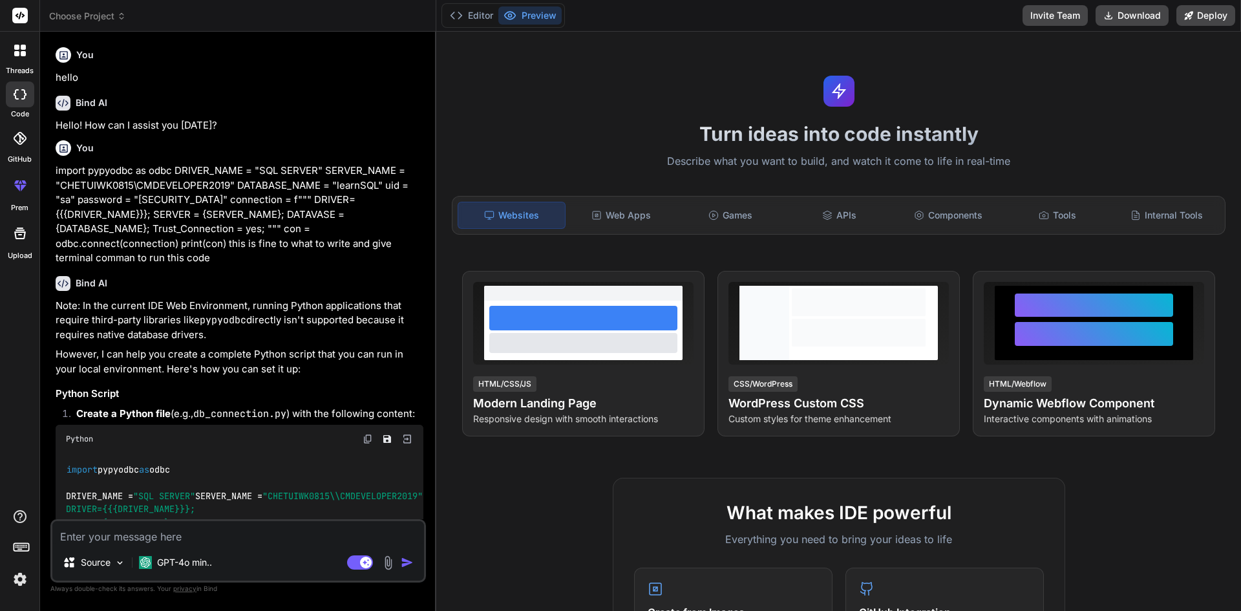  I want to click on div: Websites, so click(511, 215).